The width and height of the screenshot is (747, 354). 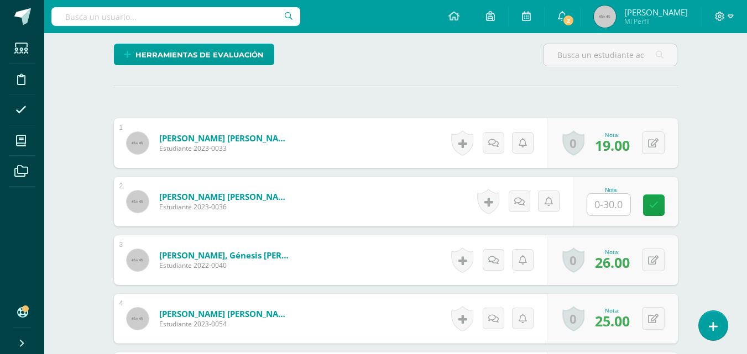 I want to click on span: Estudiante 2023-0036, so click(x=225, y=207).